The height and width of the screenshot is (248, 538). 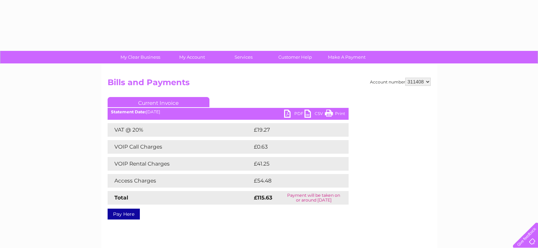 What do you see at coordinates (293, 181) in the screenshot?
I see `td: £54.48` at bounding box center [293, 181].